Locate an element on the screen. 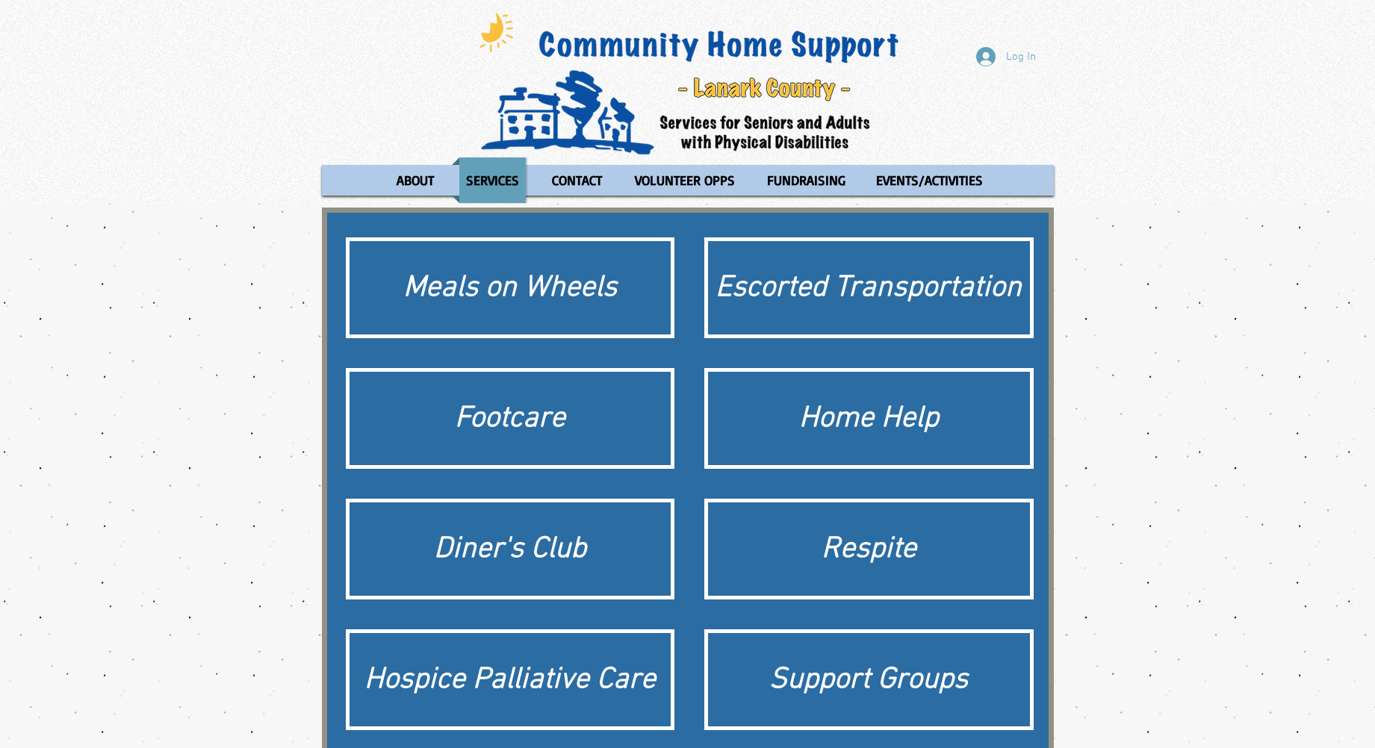  p: ABOUT is located at coordinates (415, 180).